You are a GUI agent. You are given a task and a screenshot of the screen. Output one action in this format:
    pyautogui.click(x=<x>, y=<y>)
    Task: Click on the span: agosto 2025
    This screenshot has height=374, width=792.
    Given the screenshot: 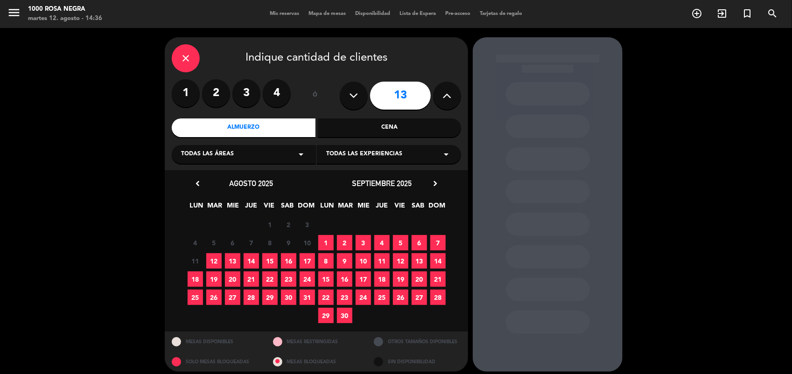 What is the action you would take?
    pyautogui.click(x=251, y=183)
    